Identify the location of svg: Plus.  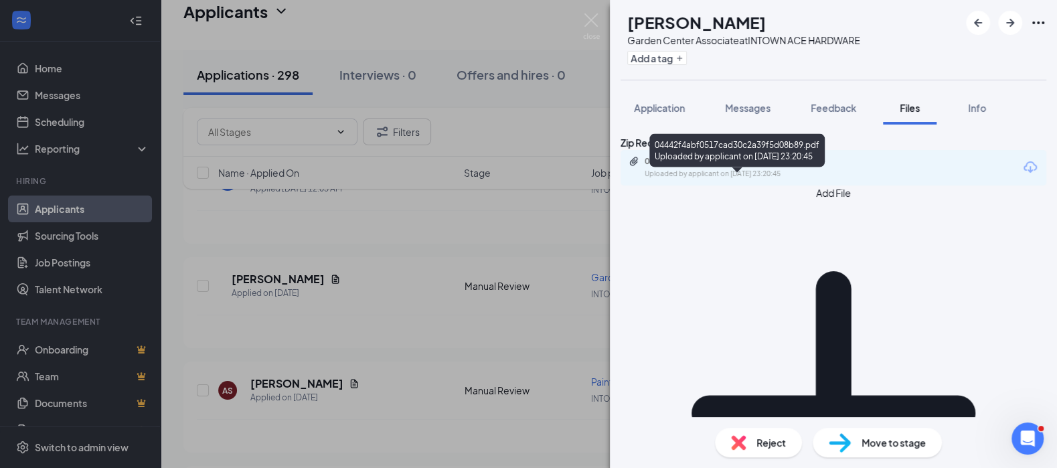
(679, 58).